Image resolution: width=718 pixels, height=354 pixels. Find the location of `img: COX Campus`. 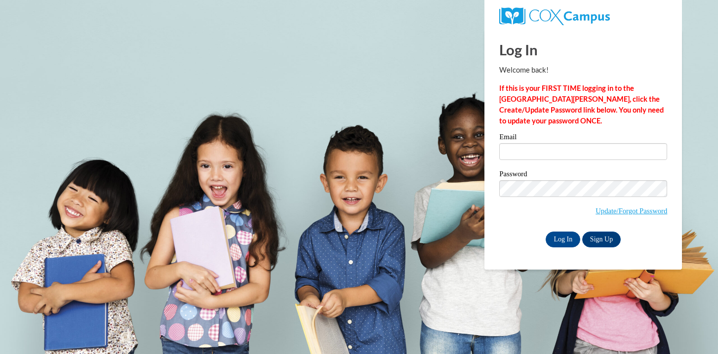

img: COX Campus is located at coordinates (554, 16).